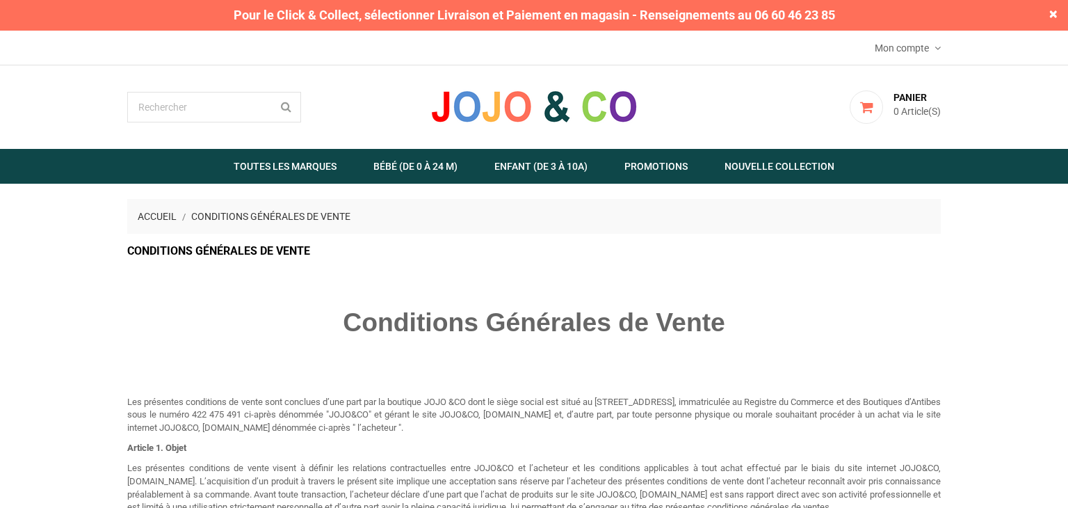 The width and height of the screenshot is (1068, 508). I want to click on img: JOJO & CO, so click(534, 106).